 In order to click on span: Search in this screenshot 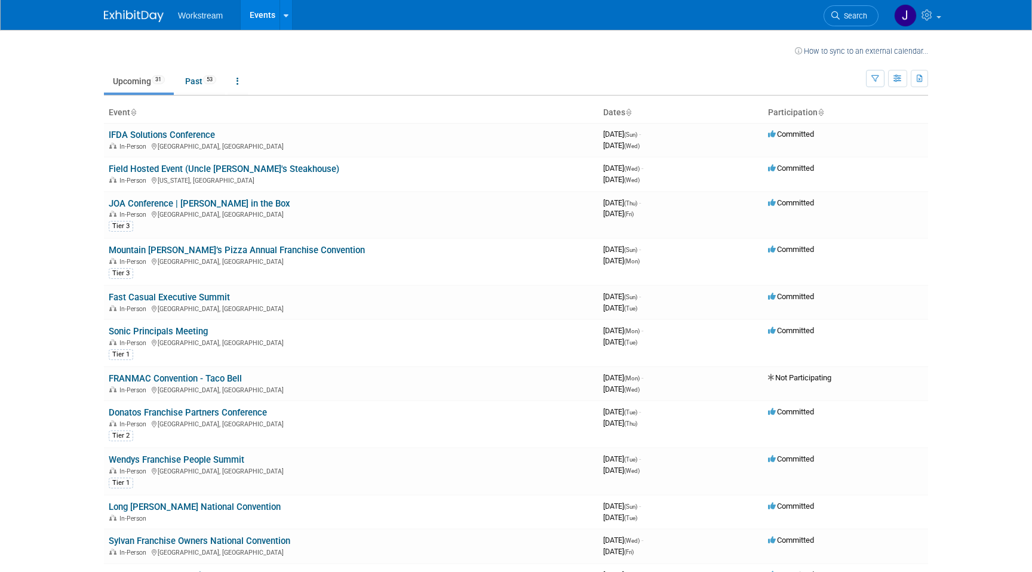, I will do `click(853, 16)`.